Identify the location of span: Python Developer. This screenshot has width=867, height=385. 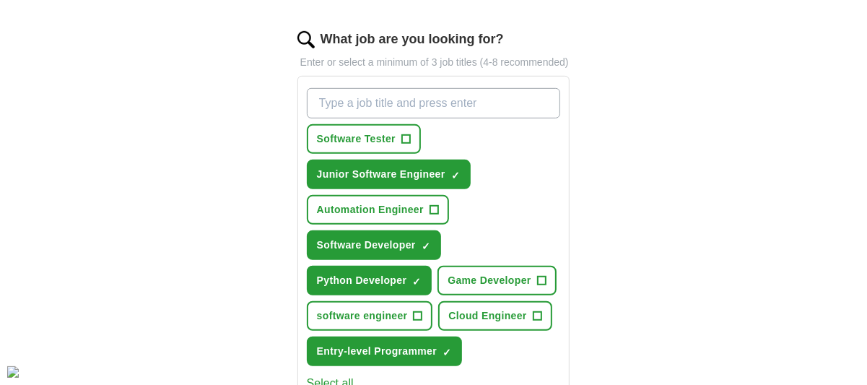
(362, 280).